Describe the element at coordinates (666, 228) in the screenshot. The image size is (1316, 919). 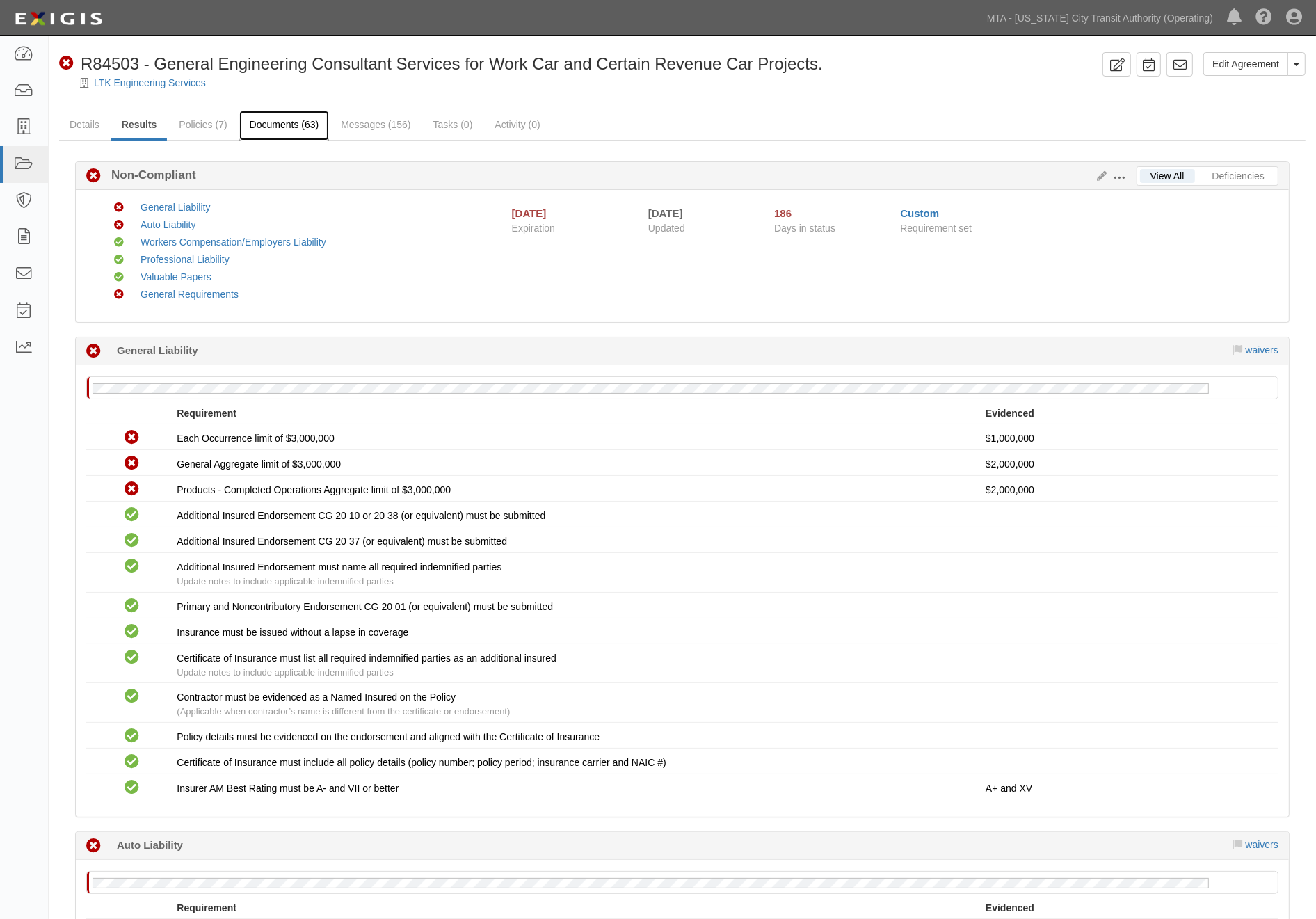
I see `span: Updated` at that location.